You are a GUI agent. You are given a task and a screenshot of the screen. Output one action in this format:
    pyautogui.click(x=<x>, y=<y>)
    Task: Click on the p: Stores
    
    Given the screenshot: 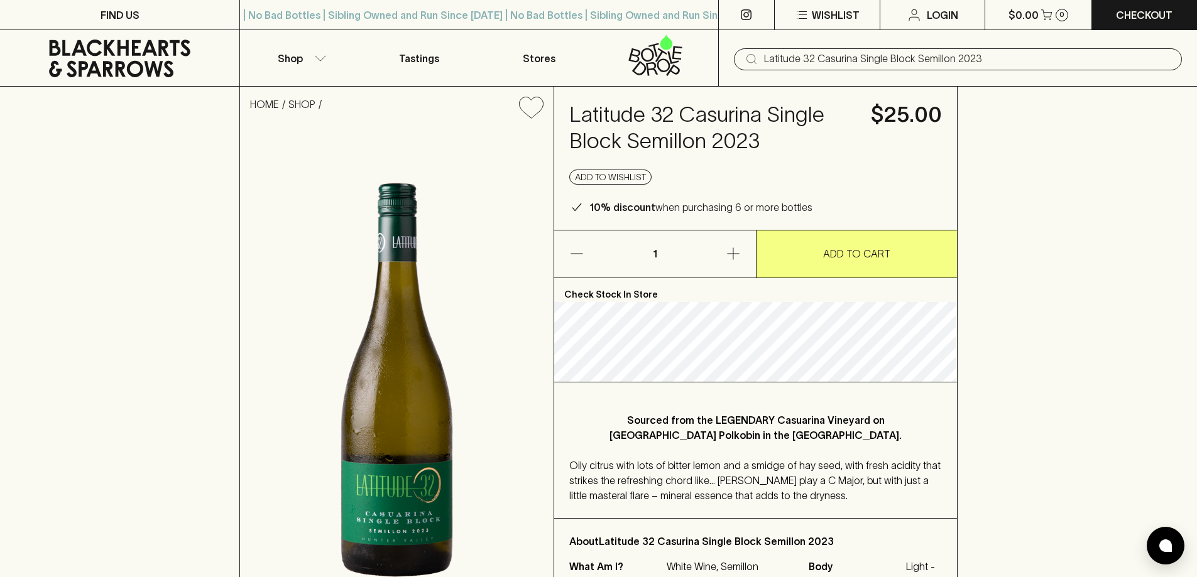 What is the action you would take?
    pyautogui.click(x=539, y=58)
    